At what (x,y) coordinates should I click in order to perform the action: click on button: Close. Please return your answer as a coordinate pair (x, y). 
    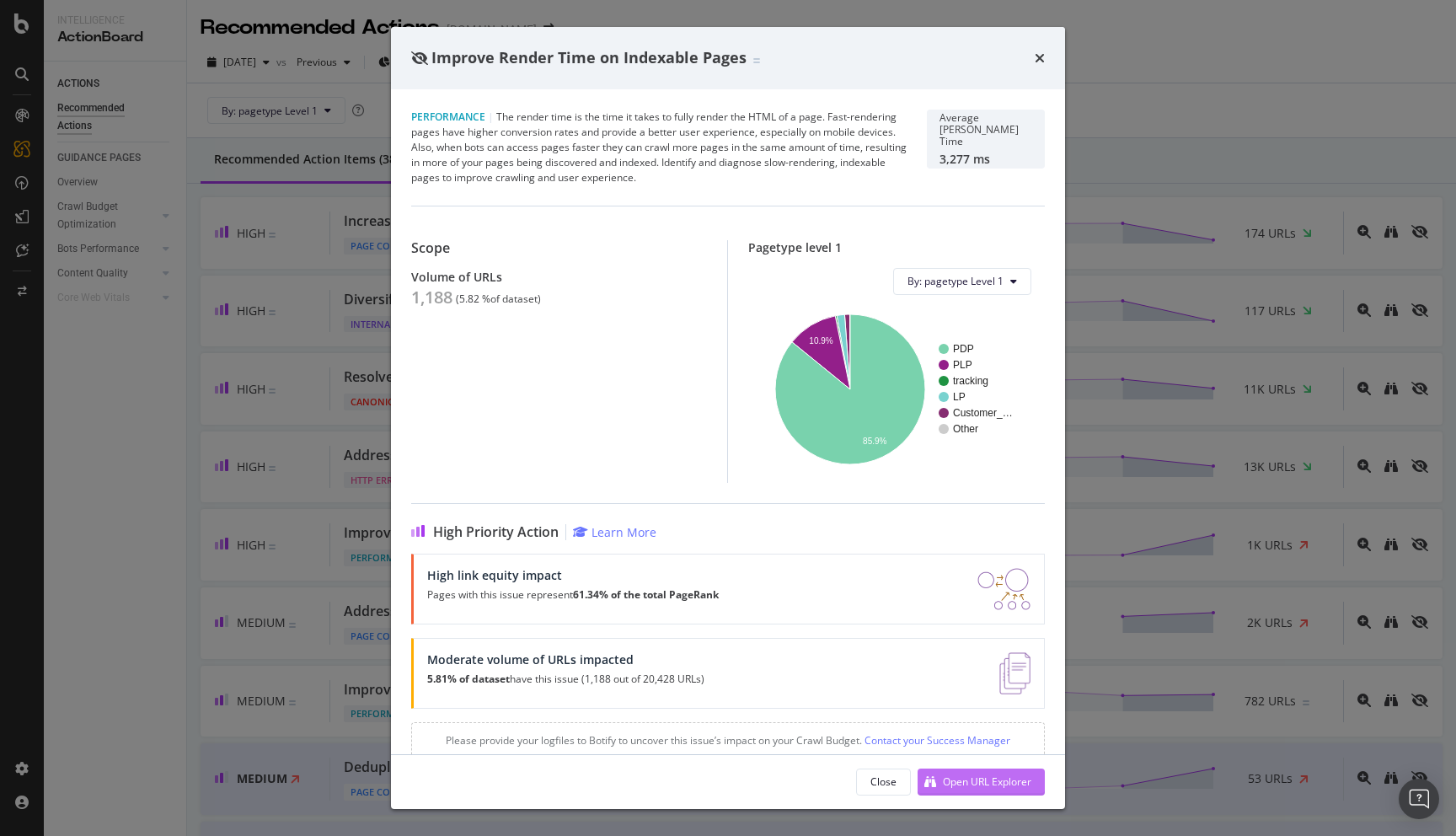
    Looking at the image, I should click on (883, 781).